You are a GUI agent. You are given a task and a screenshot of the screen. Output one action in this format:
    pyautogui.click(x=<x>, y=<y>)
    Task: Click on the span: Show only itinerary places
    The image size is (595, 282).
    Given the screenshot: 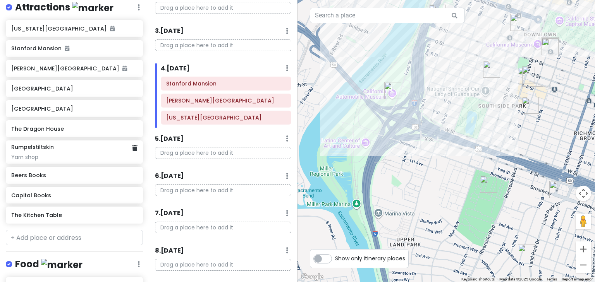 What is the action you would take?
    pyautogui.click(x=370, y=259)
    